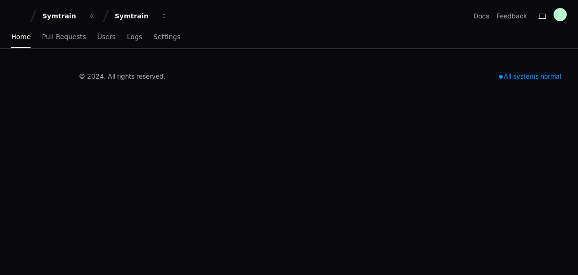 The height and width of the screenshot is (275, 578). Describe the element at coordinates (64, 37) in the screenshot. I see `span: Pull Requests` at that location.